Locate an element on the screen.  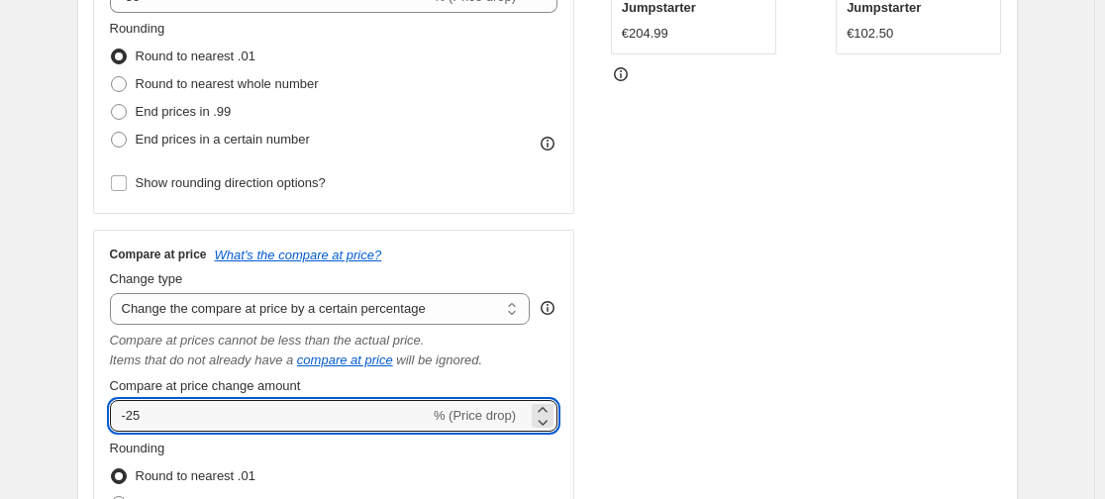
input: -15 is located at coordinates (269, 416).